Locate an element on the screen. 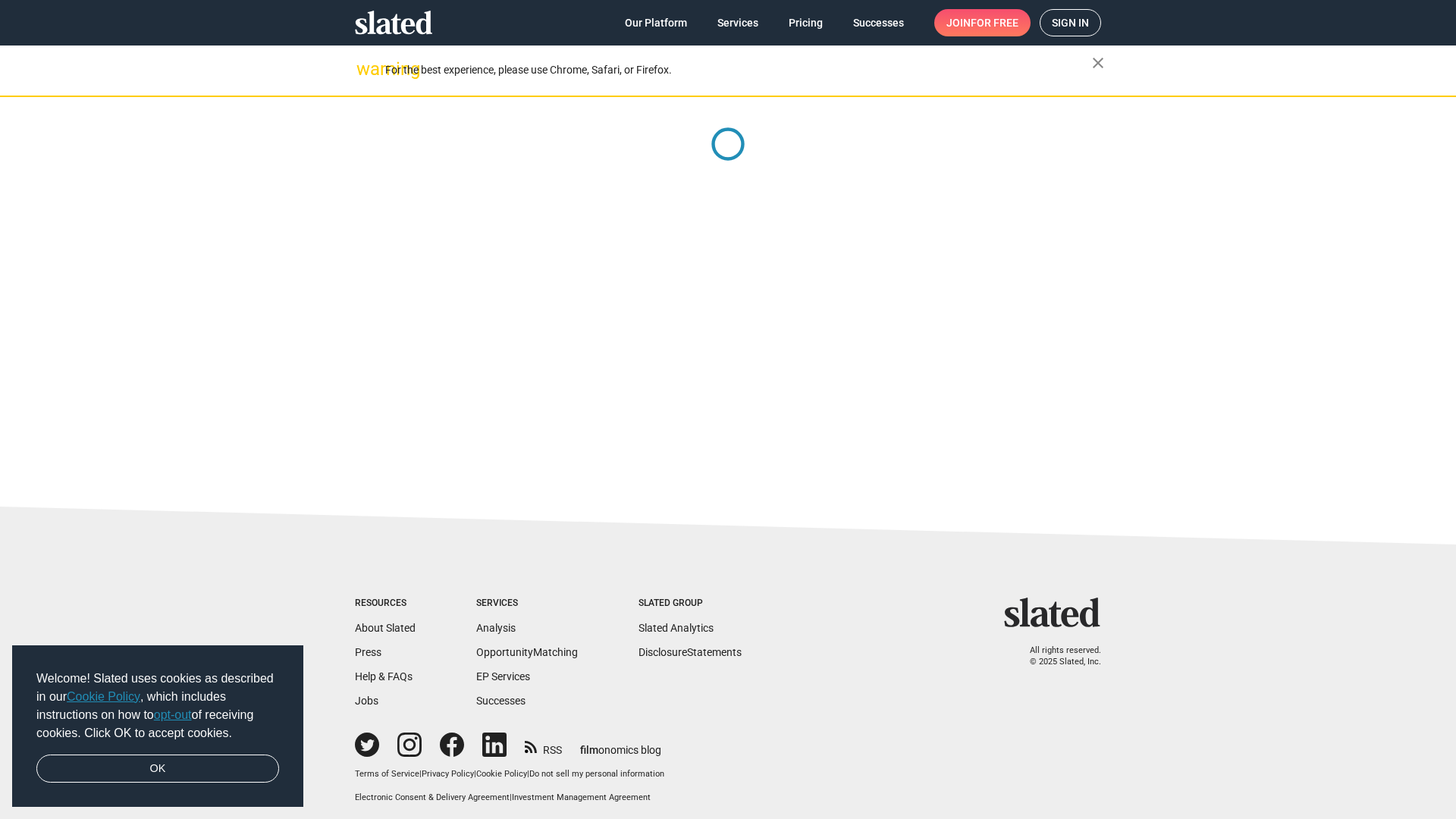 The width and height of the screenshot is (1456, 819). button: Do not sell my personal information is located at coordinates (597, 774).